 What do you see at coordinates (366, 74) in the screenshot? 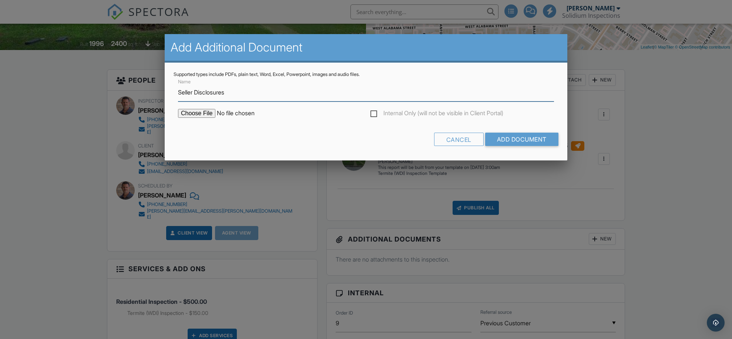
I see `div: Supported types include PDFs, plain text, Word, Excel, Powerpoint, images and audio files.` at bounding box center [366, 74].